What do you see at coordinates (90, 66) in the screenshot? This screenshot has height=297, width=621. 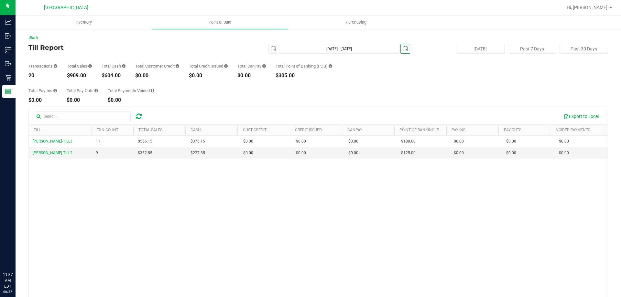 I see `i: Sum of all successful, non-voided payment transaction amounts (excluding tips and transaction fee...` at bounding box center [90, 66].